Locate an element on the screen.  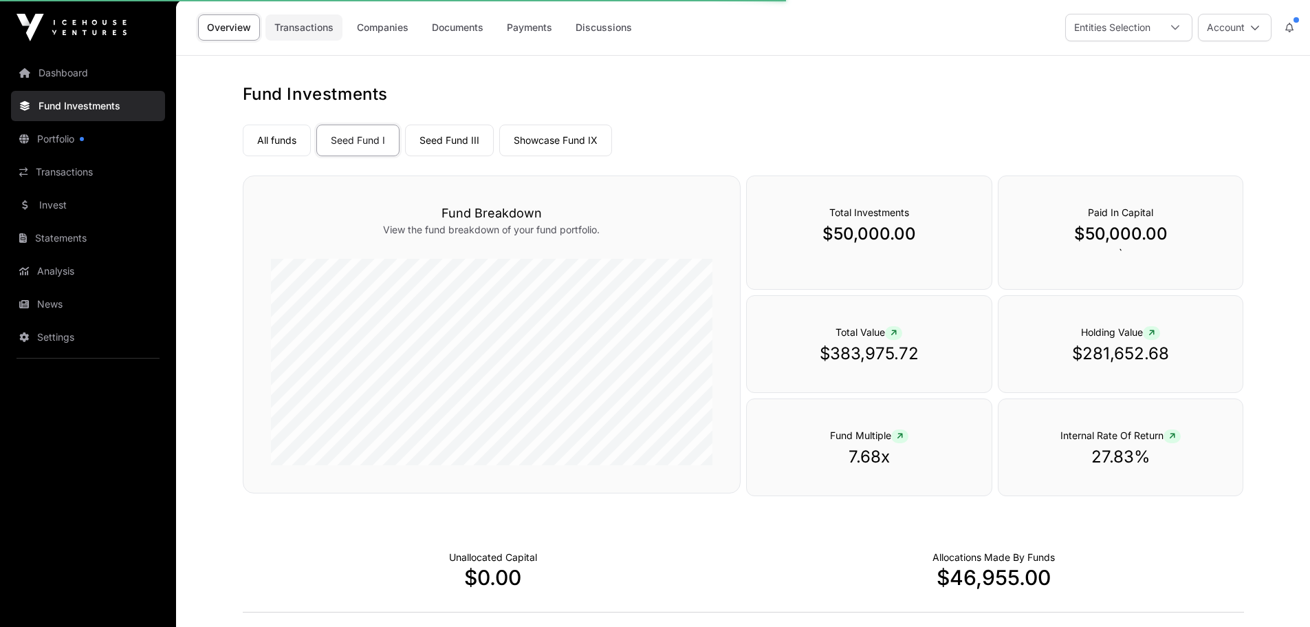
span: Internal Rate Of Return is located at coordinates (1121, 435).